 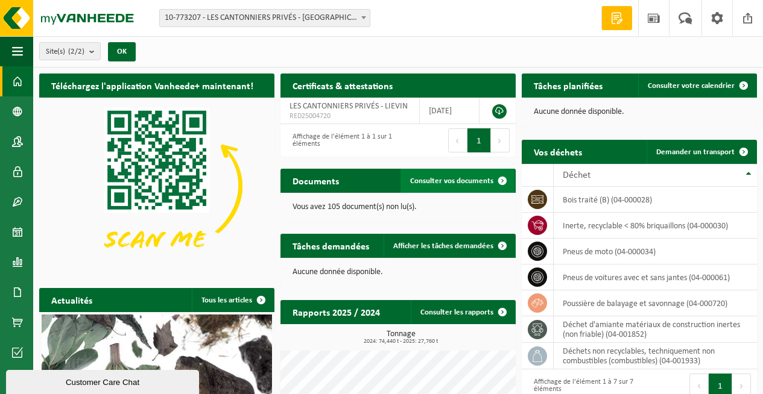 I want to click on button: Next, so click(x=500, y=141).